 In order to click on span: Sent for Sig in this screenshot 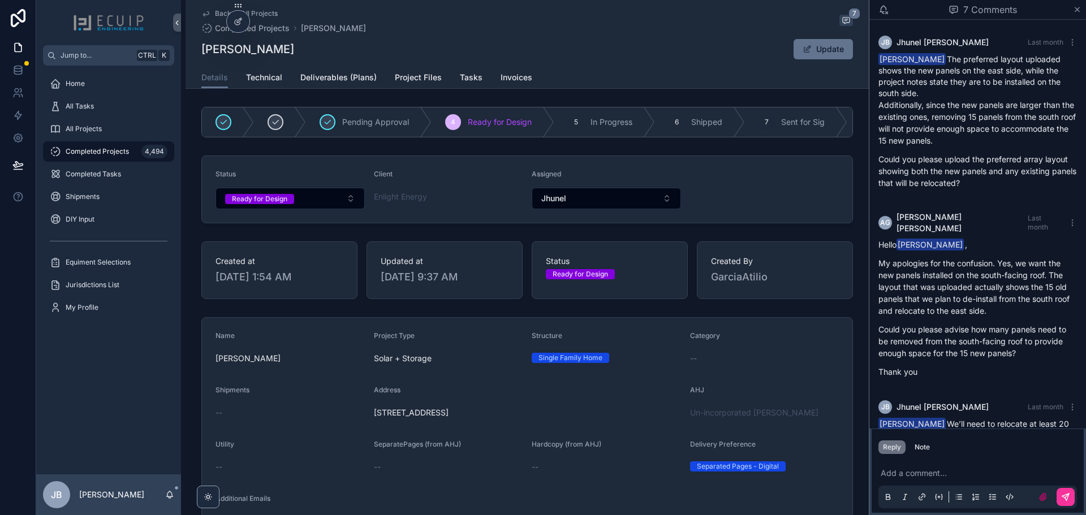, I will do `click(802, 122)`.